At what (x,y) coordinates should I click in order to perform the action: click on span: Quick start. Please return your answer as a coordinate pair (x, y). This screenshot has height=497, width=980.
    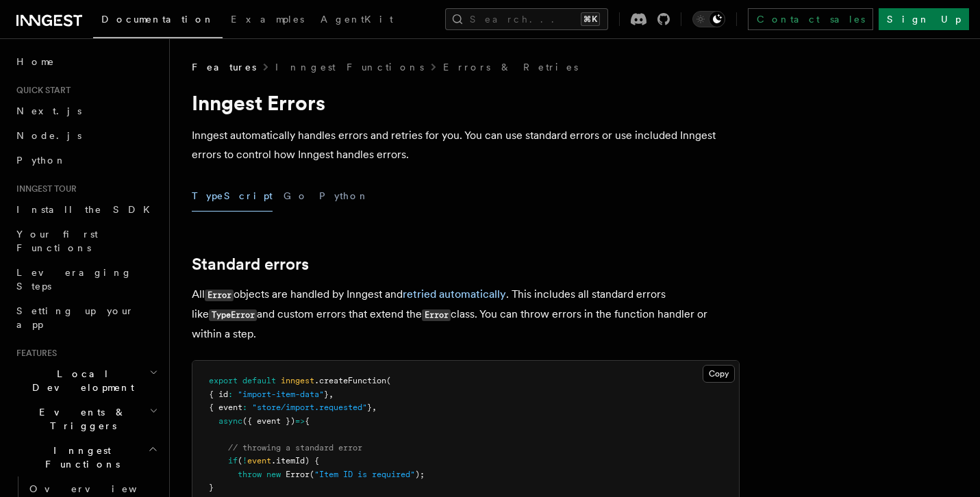
    Looking at the image, I should click on (40, 90).